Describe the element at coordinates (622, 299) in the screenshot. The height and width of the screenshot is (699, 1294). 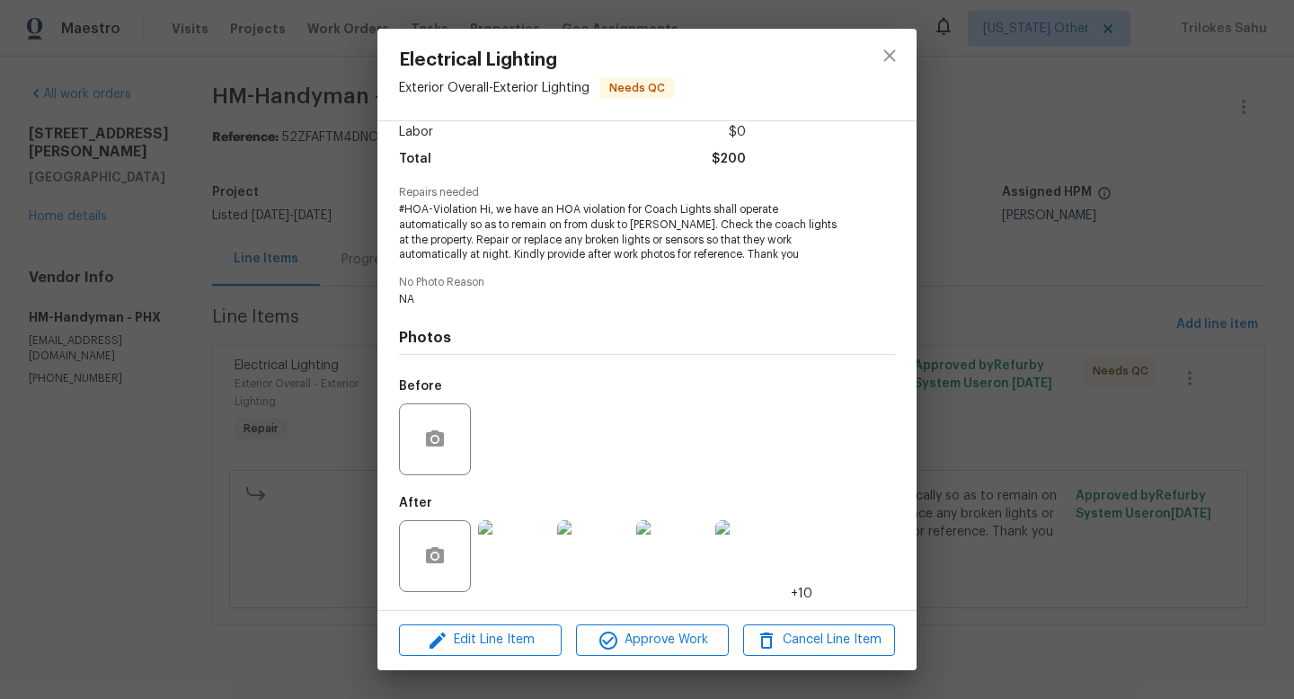
I see `span: NA` at that location.